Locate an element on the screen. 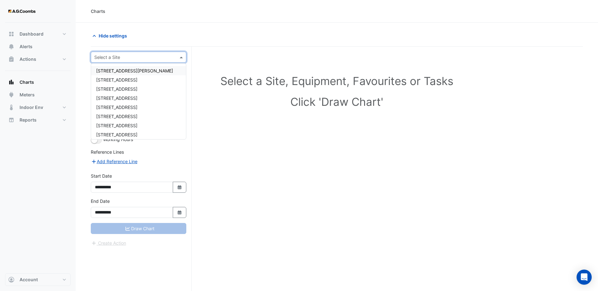 This screenshot has height=291, width=598. app-icon: Alerts is located at coordinates (11, 47).